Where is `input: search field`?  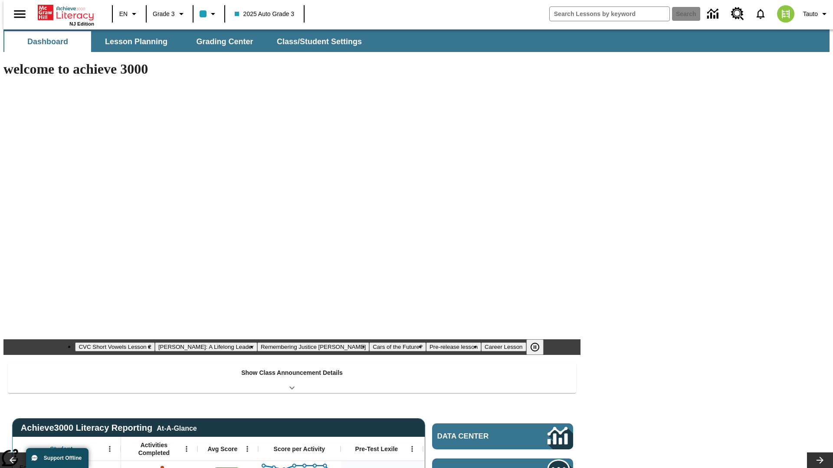
input: search field is located at coordinates (609, 14).